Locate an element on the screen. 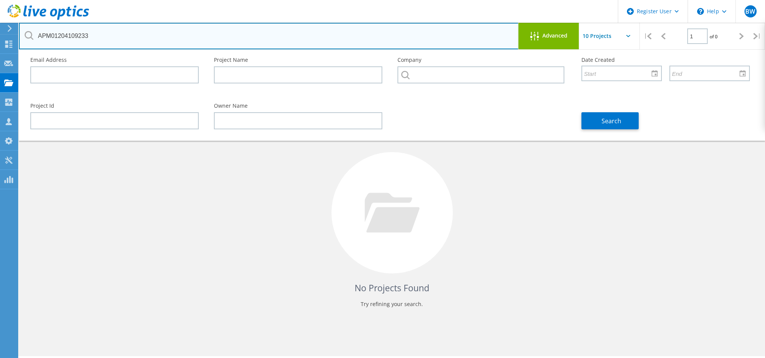 Image resolution: width=765 pixels, height=358 pixels. input: Search projects by name, owner, ID, company, etc is located at coordinates (269, 36).